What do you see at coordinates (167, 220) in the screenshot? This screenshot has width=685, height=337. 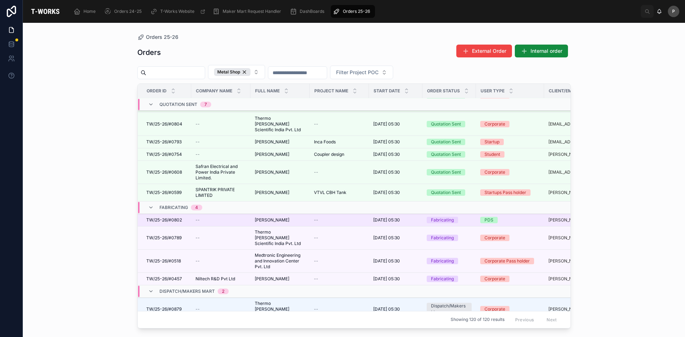 I see `a: TW/25-26/#0802` at bounding box center [167, 220].